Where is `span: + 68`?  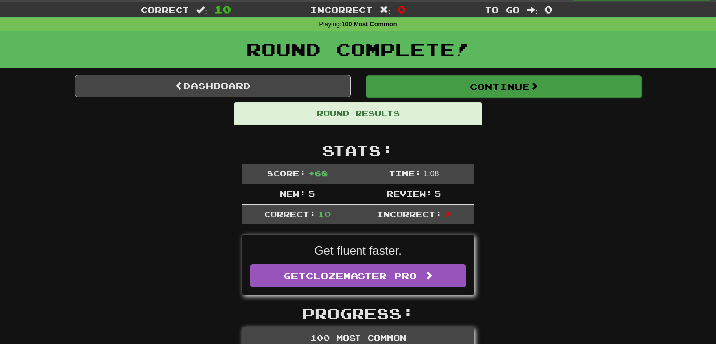
span: + 68 is located at coordinates (318, 173).